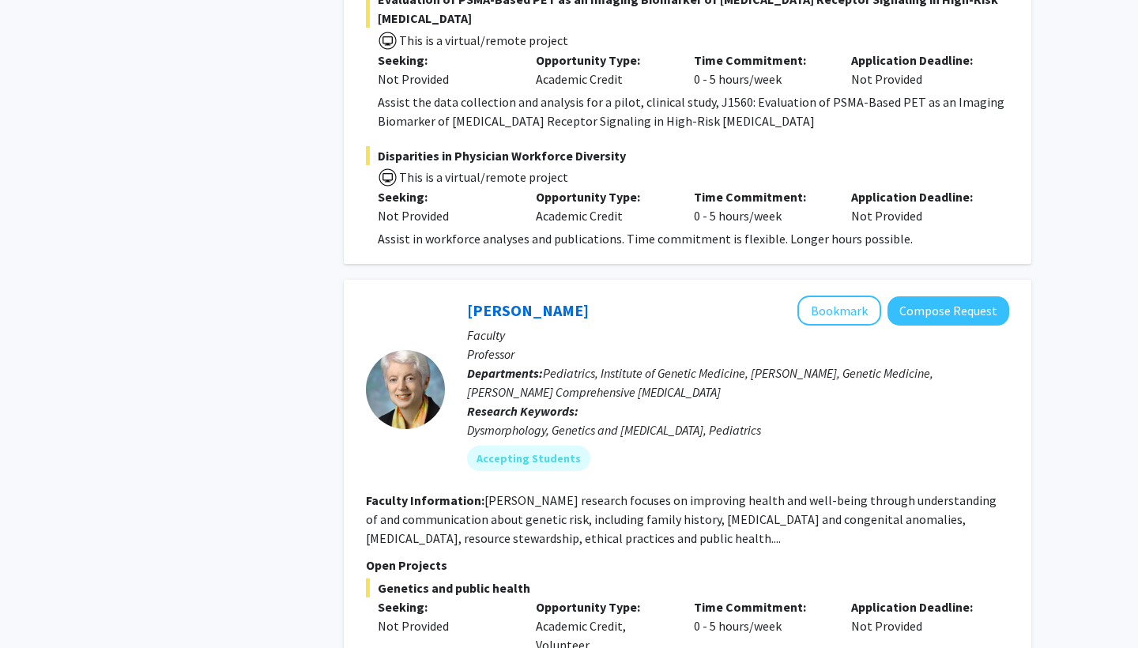  What do you see at coordinates (425, 500) in the screenshot?
I see `b: Faculty Information:` at bounding box center [425, 500].